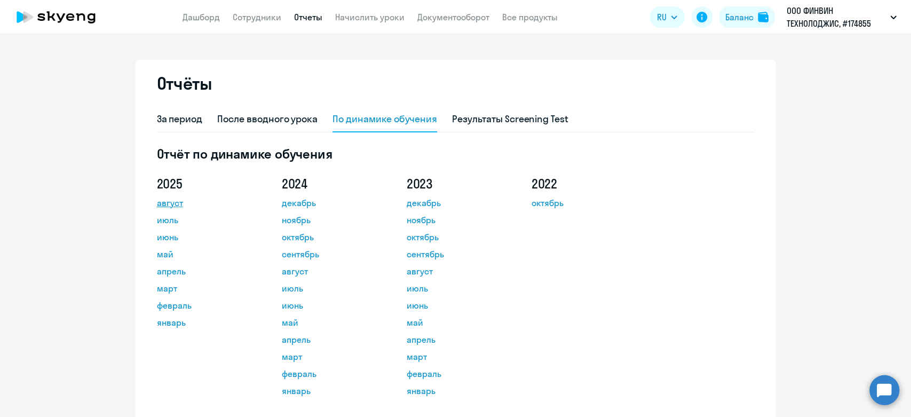  What do you see at coordinates (385, 119) in the screenshot?
I see `div: По динамике обучения` at bounding box center [385, 119].